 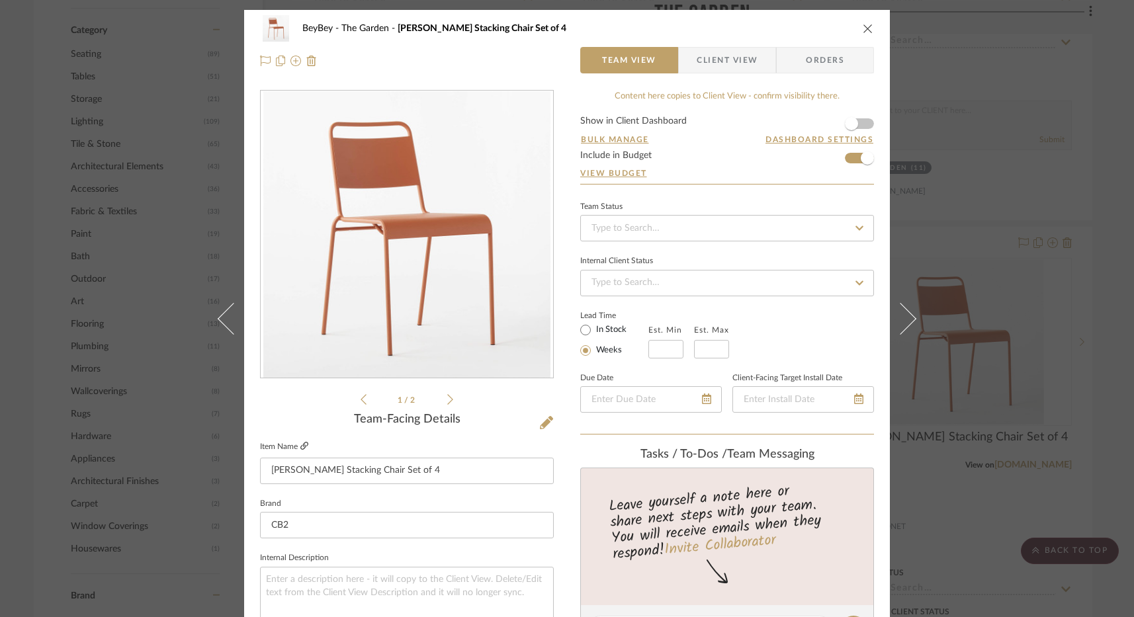 I want to click on button: Bulk Manage, so click(x=614, y=140).